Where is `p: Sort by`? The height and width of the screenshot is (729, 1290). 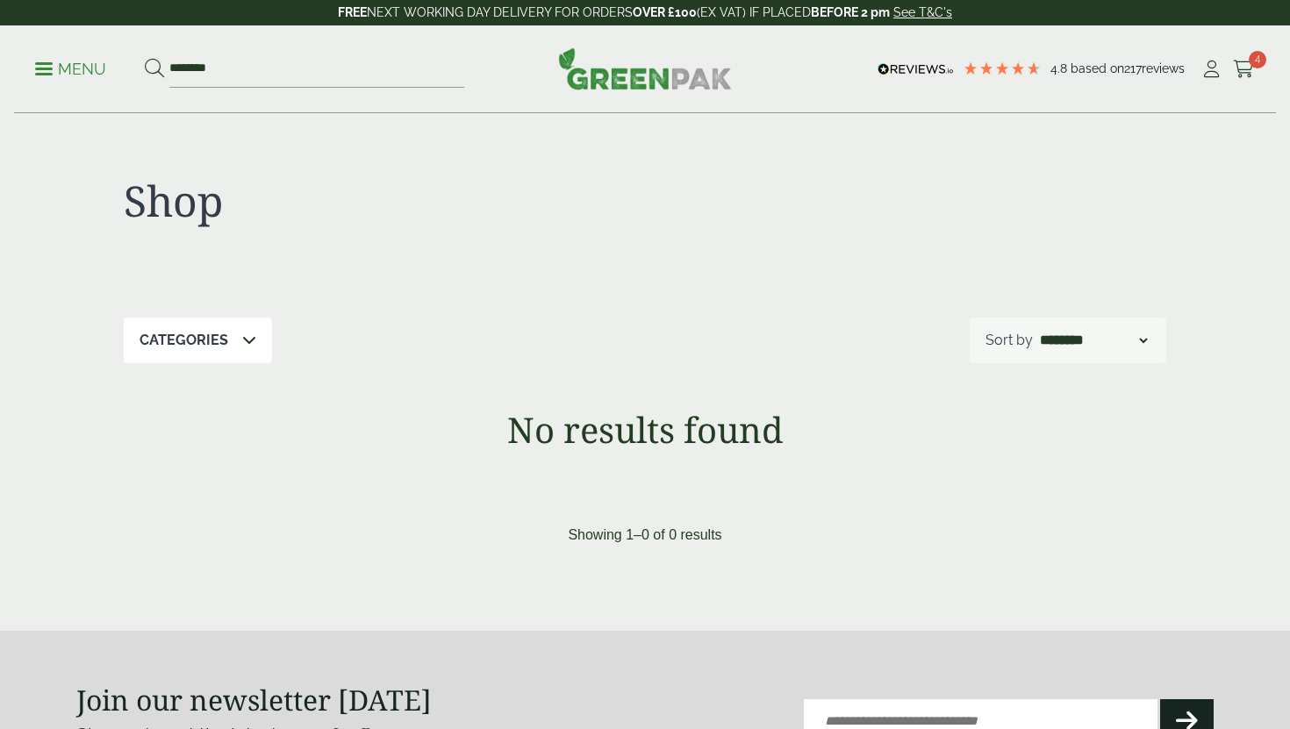
p: Sort by is located at coordinates (1009, 341).